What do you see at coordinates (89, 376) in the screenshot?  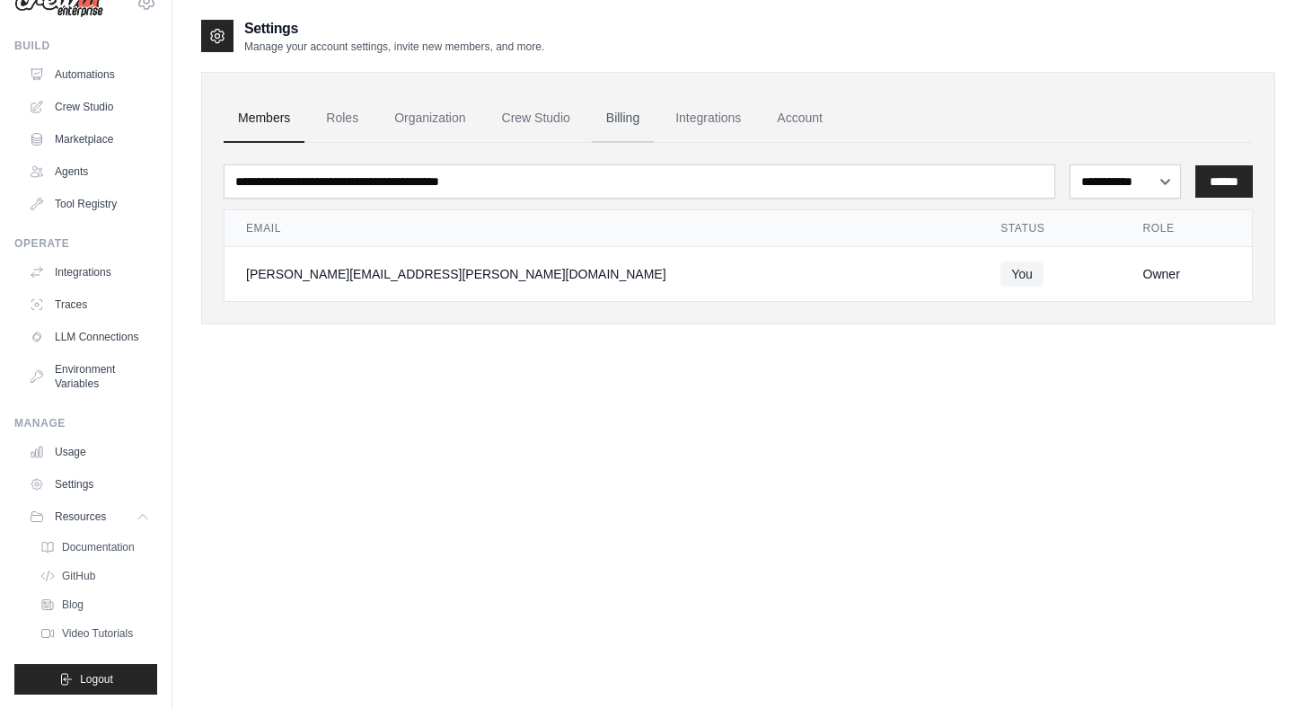 I see `a: Environment Variables` at bounding box center [89, 376].